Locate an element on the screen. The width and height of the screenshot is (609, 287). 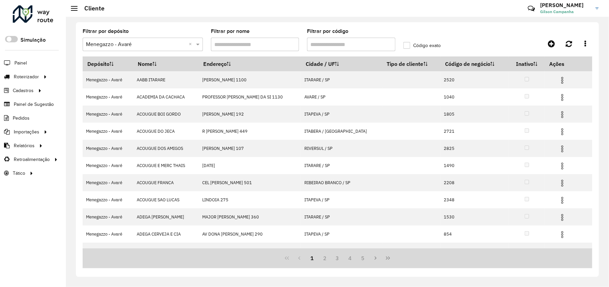
a: Contato Rápido is located at coordinates (531, 8).